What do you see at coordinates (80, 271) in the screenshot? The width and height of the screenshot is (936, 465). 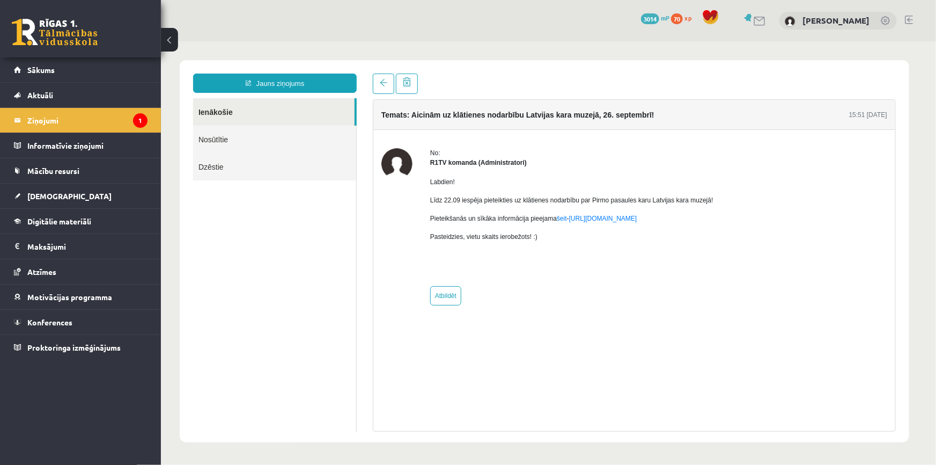 I see `a: Atzīmes` at bounding box center [80, 271].